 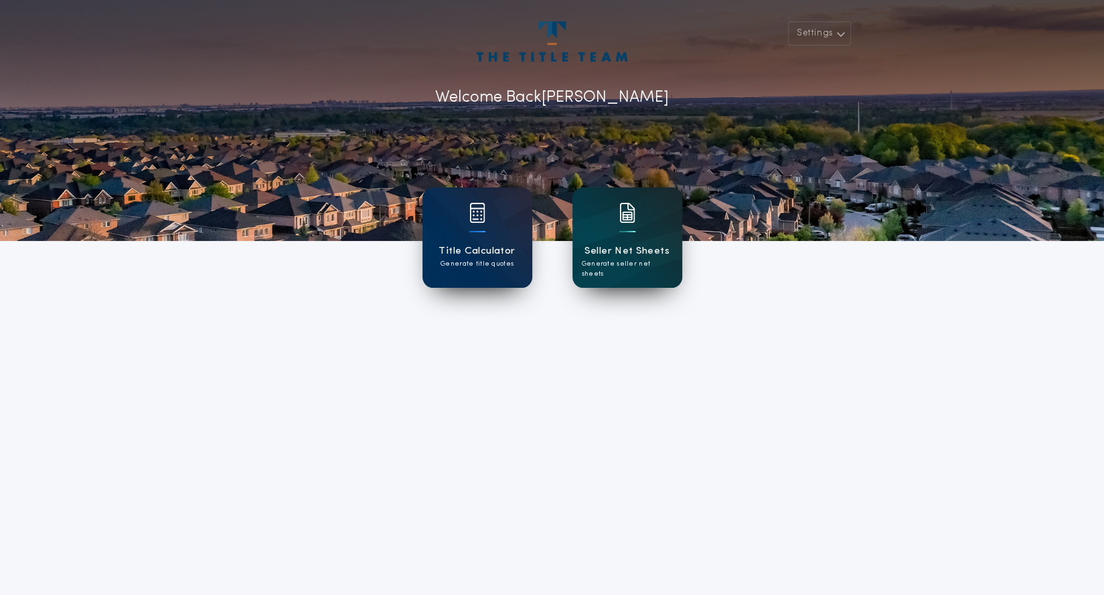 What do you see at coordinates (627, 251) in the screenshot?
I see `h1: Seller Net Sheets` at bounding box center [627, 251].